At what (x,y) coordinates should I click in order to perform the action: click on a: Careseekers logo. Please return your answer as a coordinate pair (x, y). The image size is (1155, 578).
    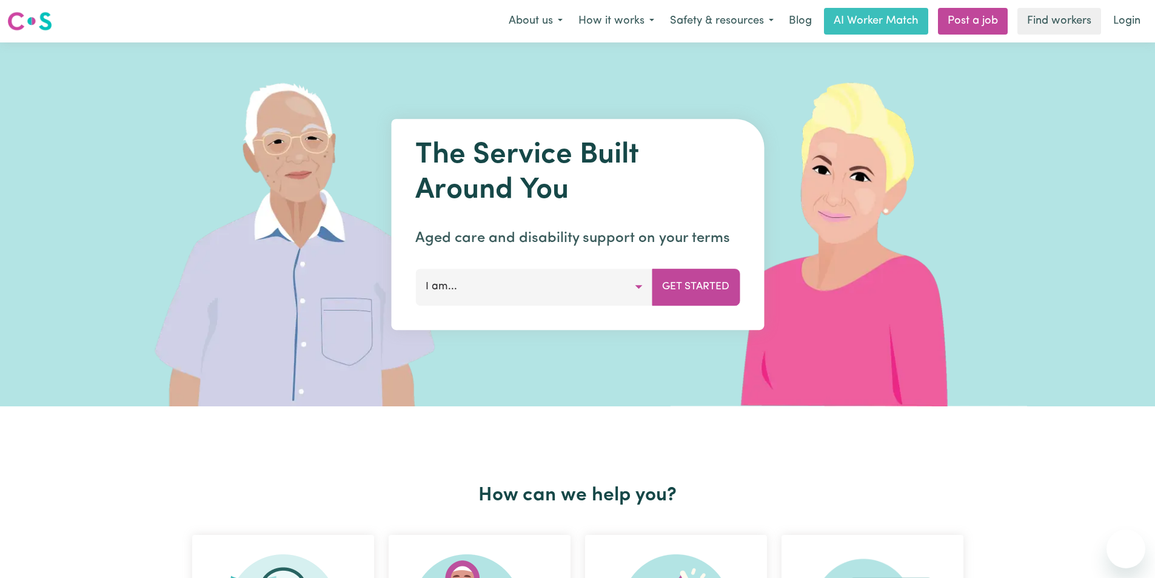
    Looking at the image, I should click on (30, 21).